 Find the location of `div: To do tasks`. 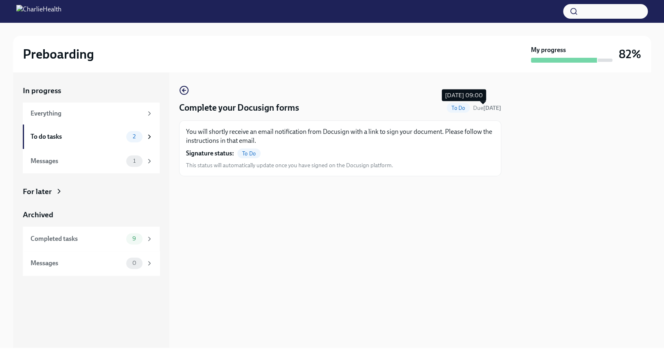

div: To do tasks is located at coordinates (77, 137).